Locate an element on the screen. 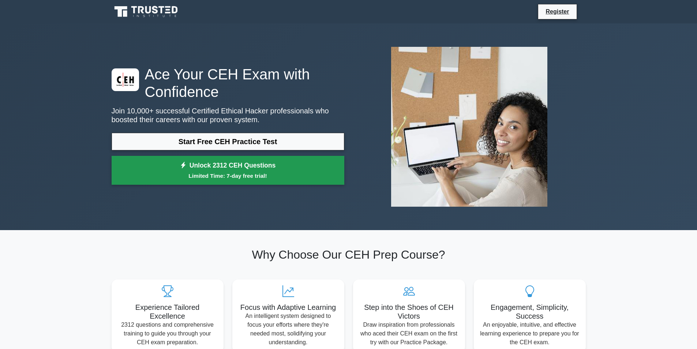 The width and height of the screenshot is (697, 349). p: Draw inspiration from professionals who aced their CEH exam on the first try with our Practice Pa... is located at coordinates (409, 334).